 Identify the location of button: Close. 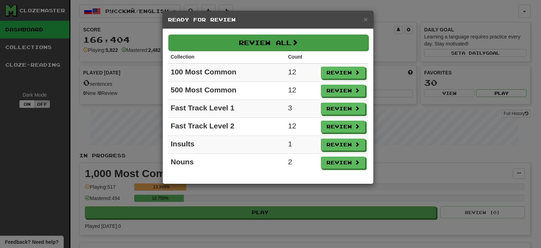
(365, 19).